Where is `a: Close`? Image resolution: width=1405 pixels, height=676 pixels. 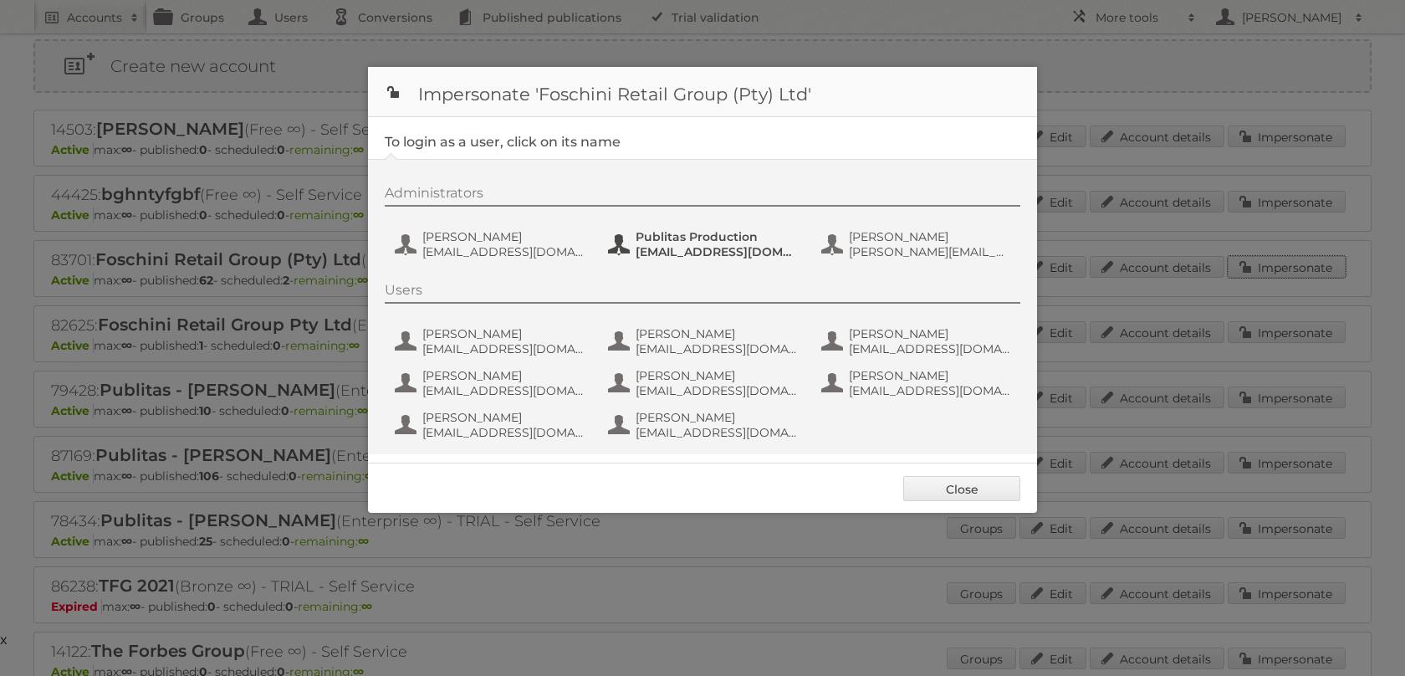
a: Close is located at coordinates (962, 488).